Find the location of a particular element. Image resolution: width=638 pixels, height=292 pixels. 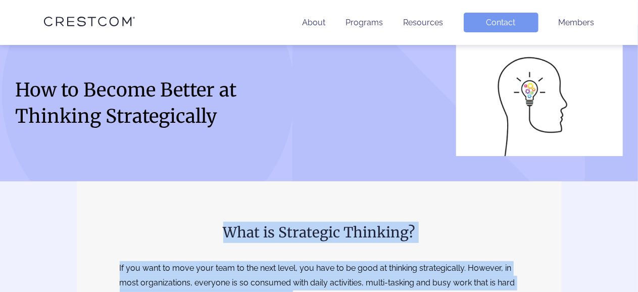

h2: What is Strategic Thinking? is located at coordinates (319, 232).